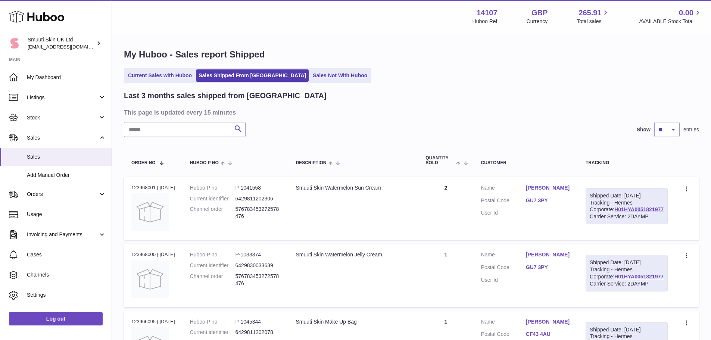 The image size is (711, 340). Describe the element at coordinates (411, 55) in the screenshot. I see `h1: My Huboo - Sales report Shipped` at that location.